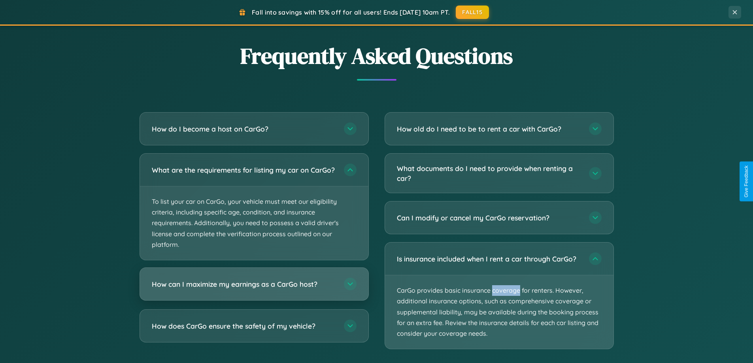  I want to click on h3: What documents do I need to provide when renting a car?, so click(489, 173).